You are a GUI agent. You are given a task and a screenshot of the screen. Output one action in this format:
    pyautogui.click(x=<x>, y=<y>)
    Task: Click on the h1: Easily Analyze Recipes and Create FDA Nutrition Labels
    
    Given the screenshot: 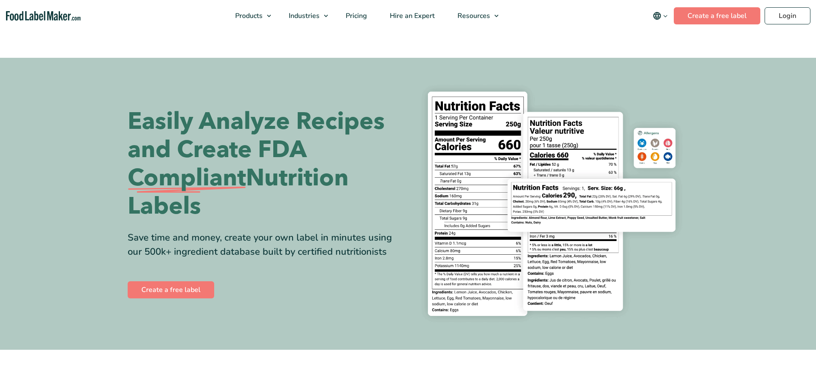 What is the action you would take?
    pyautogui.click(x=265, y=164)
    